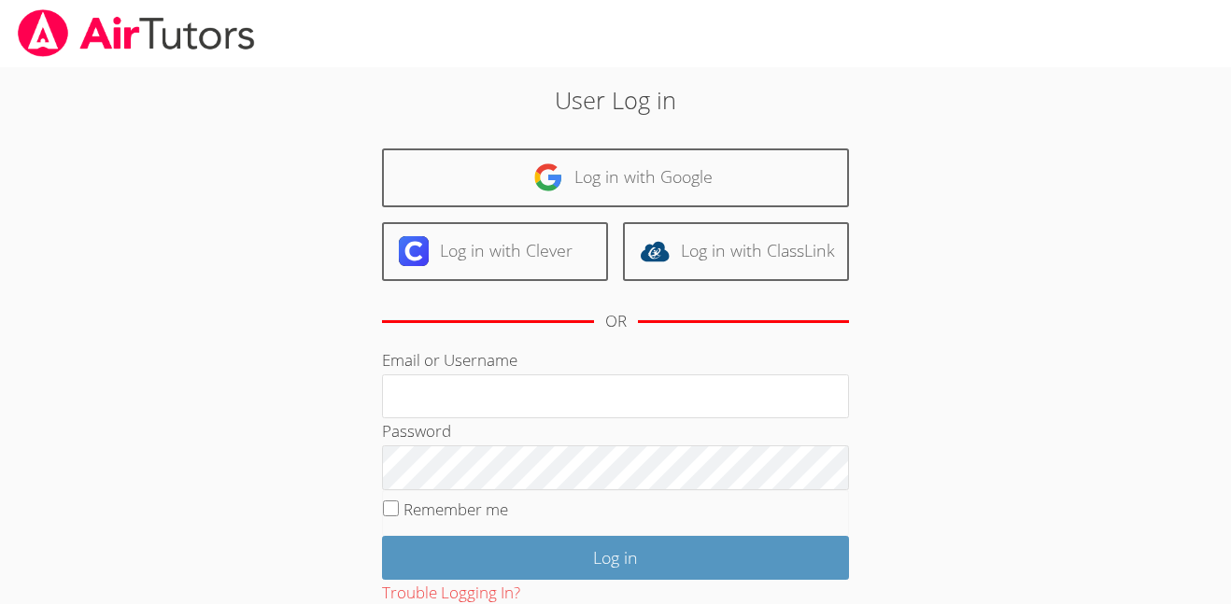 This screenshot has width=1231, height=604. Describe the element at coordinates (136, 33) in the screenshot. I see `img: airtutors_banner-c4298cdbf04f3fff15de1276eac7730deb9818008684d7c2e4769d2f7ddbe033.png` at that location.